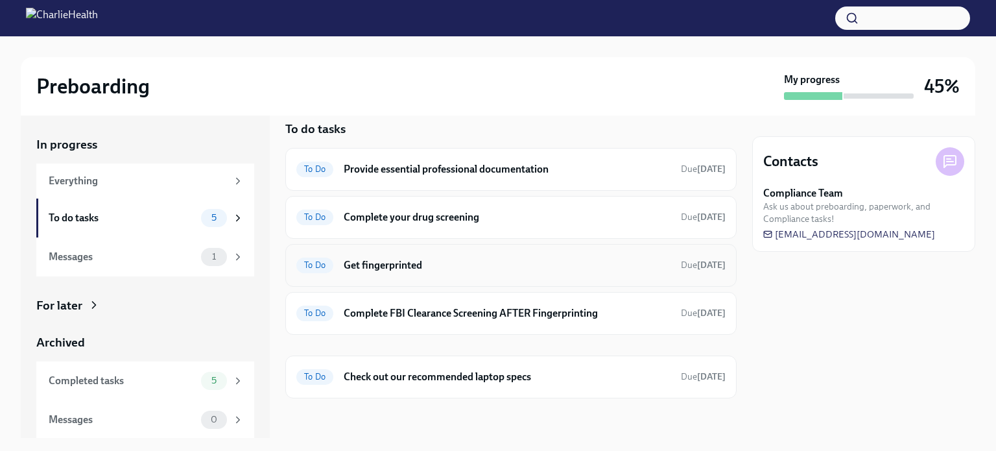 The width and height of the screenshot is (996, 451). I want to click on h6: Complete your drug screening, so click(507, 217).